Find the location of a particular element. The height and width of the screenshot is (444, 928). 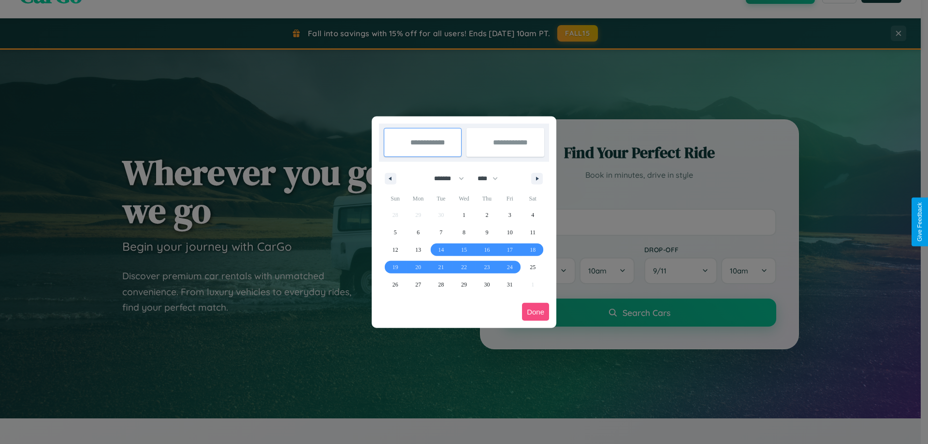

span: 18 is located at coordinates (533, 250).